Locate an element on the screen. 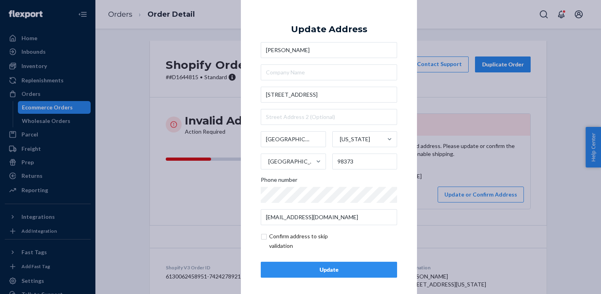  div: Update Address is located at coordinates (329, 29).